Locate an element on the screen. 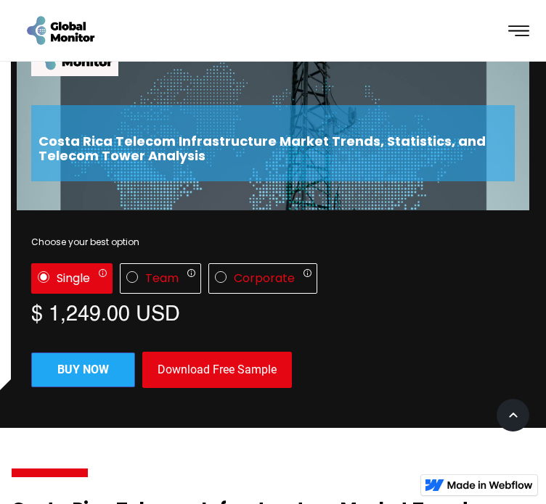 This screenshot has width=546, height=504. div: License is located at coordinates (273, 279).